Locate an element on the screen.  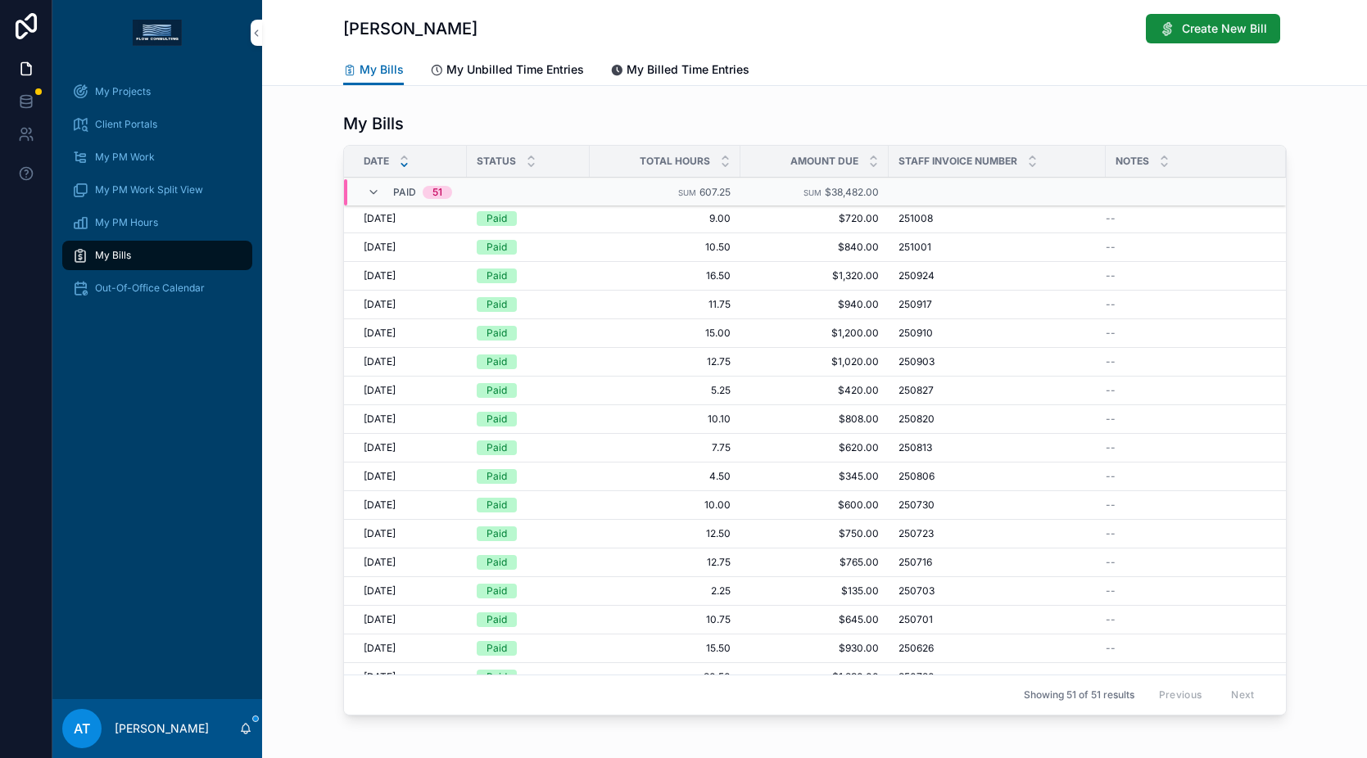
span: $135.00 is located at coordinates (814, 591).